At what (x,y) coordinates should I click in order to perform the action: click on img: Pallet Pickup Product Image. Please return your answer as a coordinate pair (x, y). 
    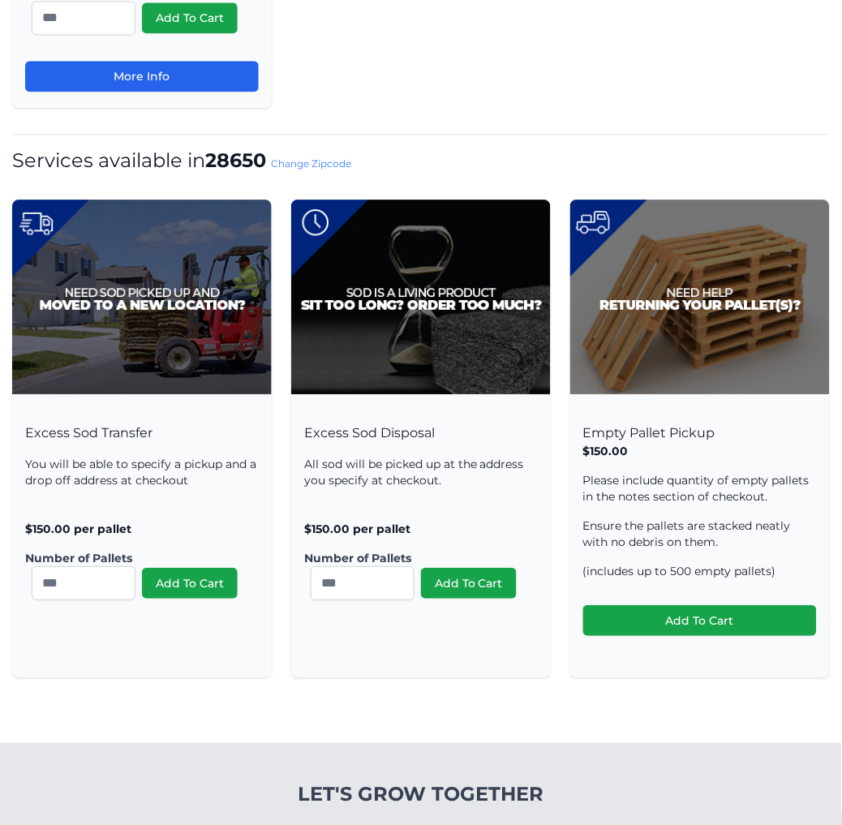
    Looking at the image, I should click on (700, 297).